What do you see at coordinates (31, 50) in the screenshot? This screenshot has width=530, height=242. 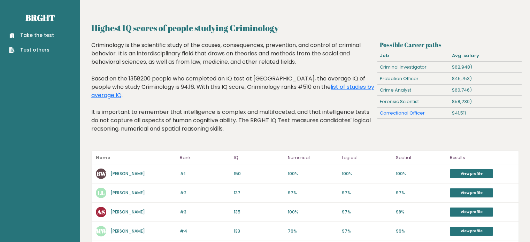 I see `a: Test others` at bounding box center [31, 50].